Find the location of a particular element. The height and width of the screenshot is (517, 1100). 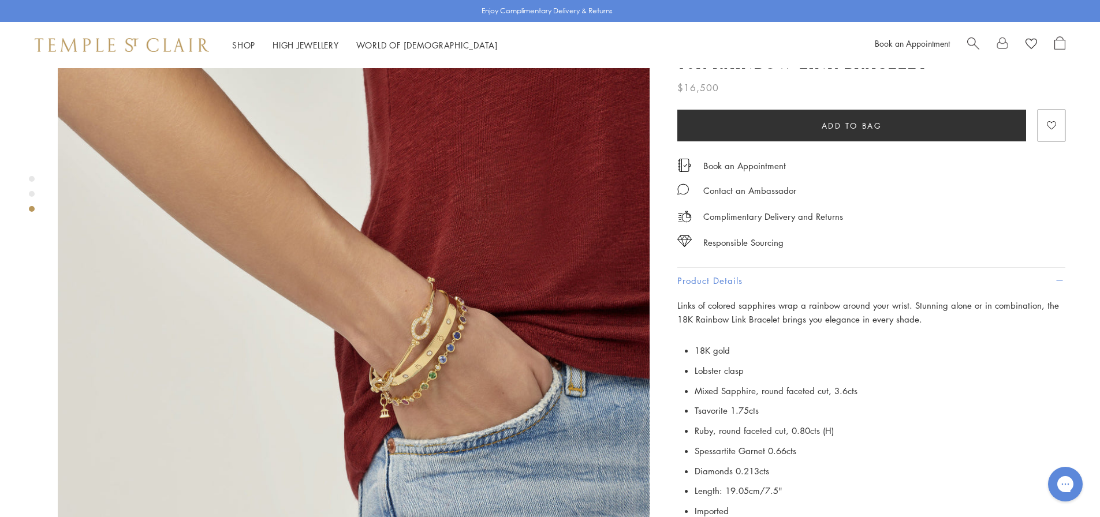

span: Add to bag is located at coordinates (852, 126).